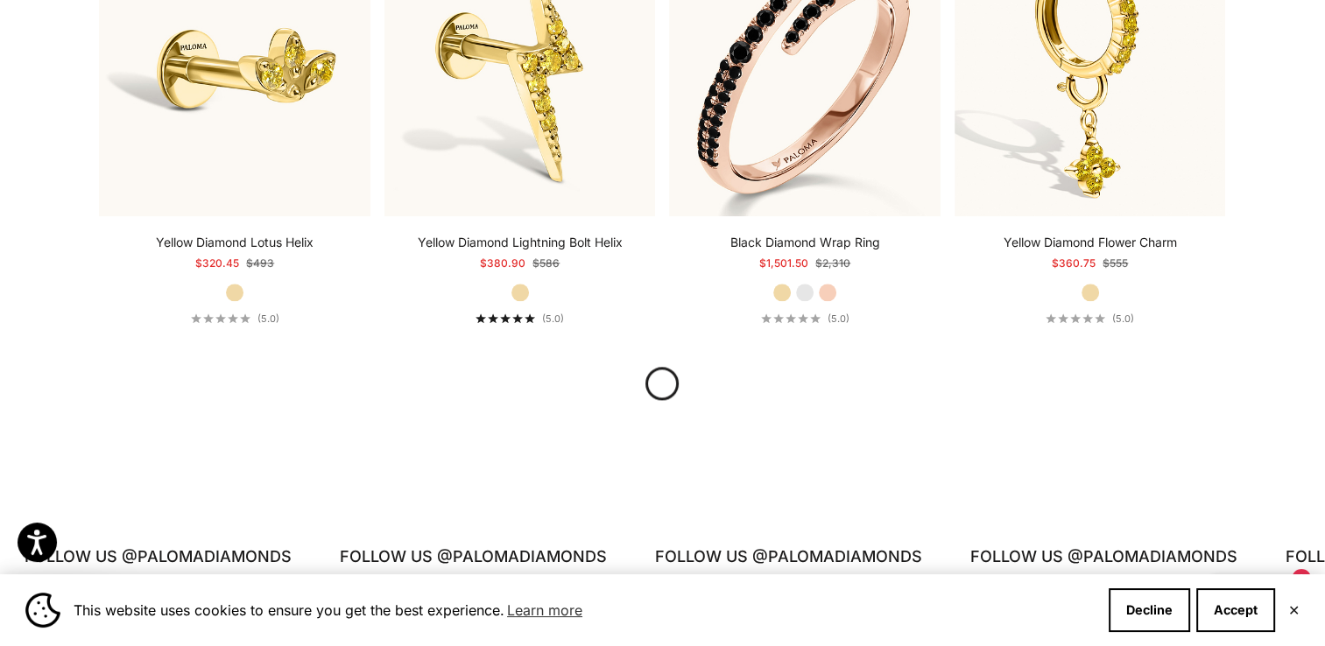 This screenshot has width=1325, height=646. What do you see at coordinates (805, 243) in the screenshot?
I see `a: Black Diamond Wrap Ring` at bounding box center [805, 243].